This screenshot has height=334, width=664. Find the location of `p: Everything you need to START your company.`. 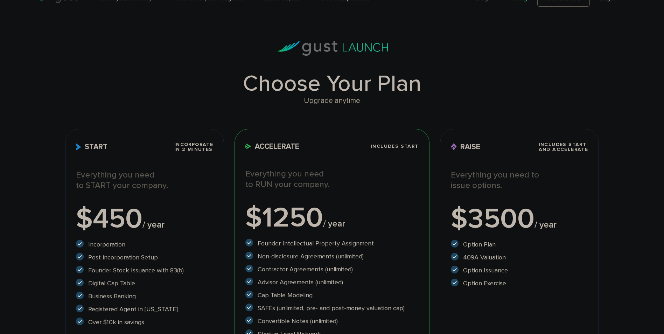

p: Everything you need to START your company. is located at coordinates (144, 180).